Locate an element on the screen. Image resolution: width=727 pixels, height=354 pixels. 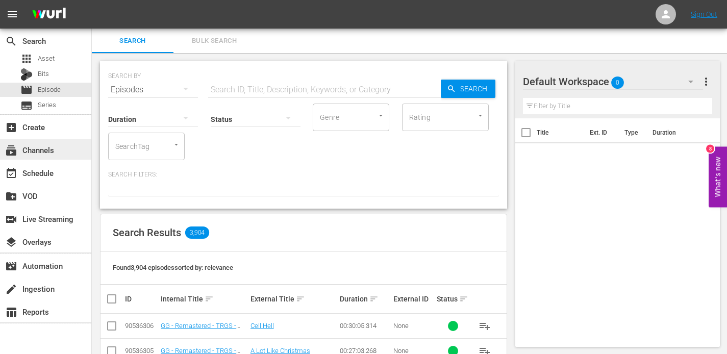
a: GG - Remastered - TRGS - S15E05 - Cell Hell is located at coordinates (201, 330).